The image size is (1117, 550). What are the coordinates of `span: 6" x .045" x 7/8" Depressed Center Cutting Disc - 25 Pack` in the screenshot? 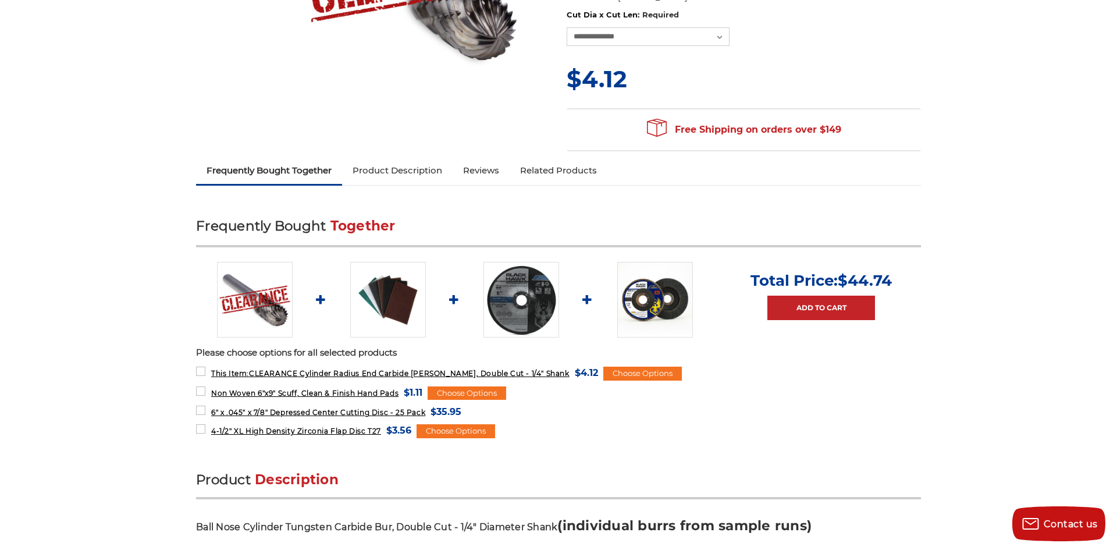 It's located at (318, 412).